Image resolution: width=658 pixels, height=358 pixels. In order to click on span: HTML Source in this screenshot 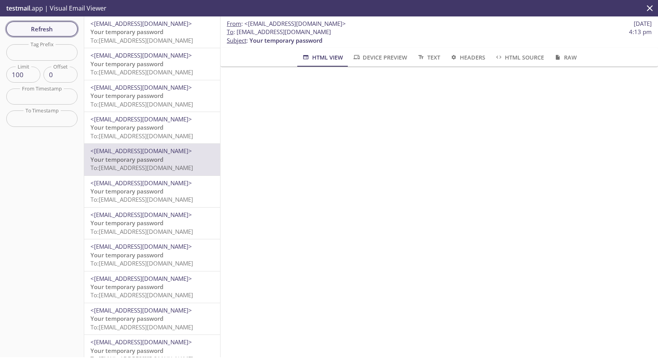, I will do `click(519, 57)`.